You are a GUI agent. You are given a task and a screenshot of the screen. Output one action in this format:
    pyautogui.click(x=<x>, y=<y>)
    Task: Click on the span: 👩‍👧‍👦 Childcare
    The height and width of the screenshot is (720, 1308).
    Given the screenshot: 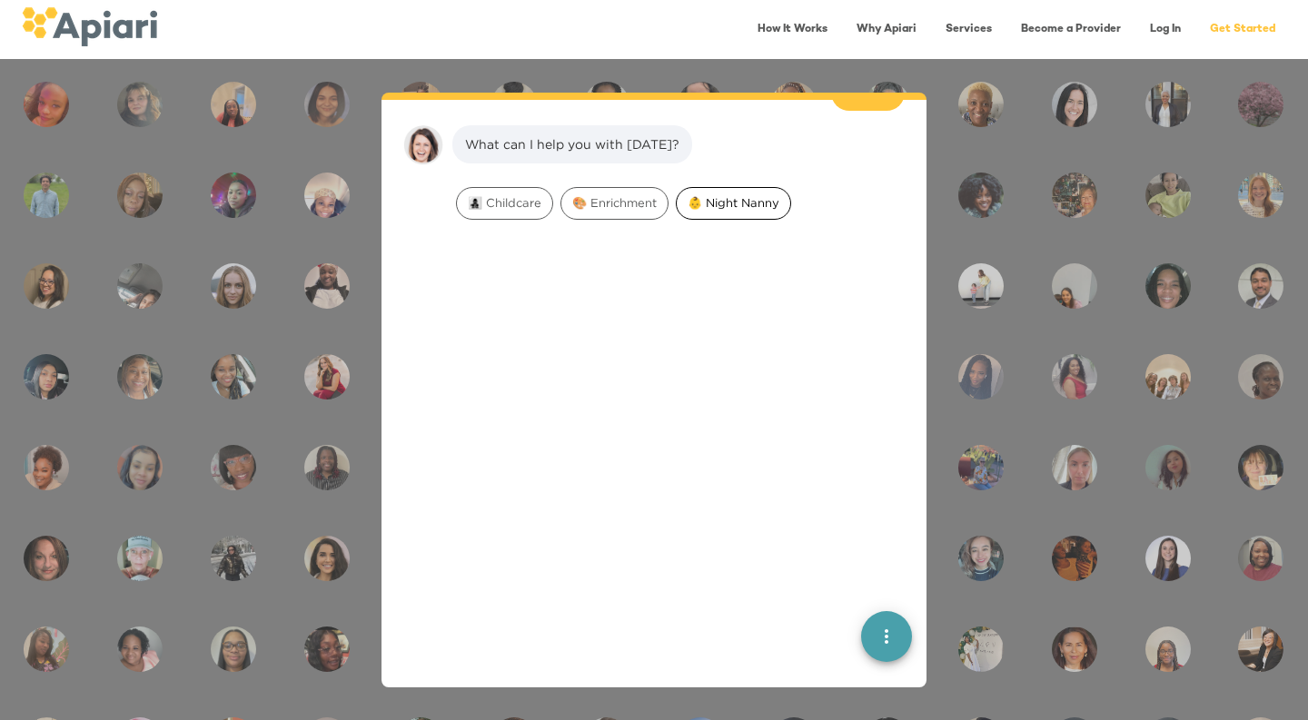 What is the action you would take?
    pyautogui.click(x=504, y=202)
    